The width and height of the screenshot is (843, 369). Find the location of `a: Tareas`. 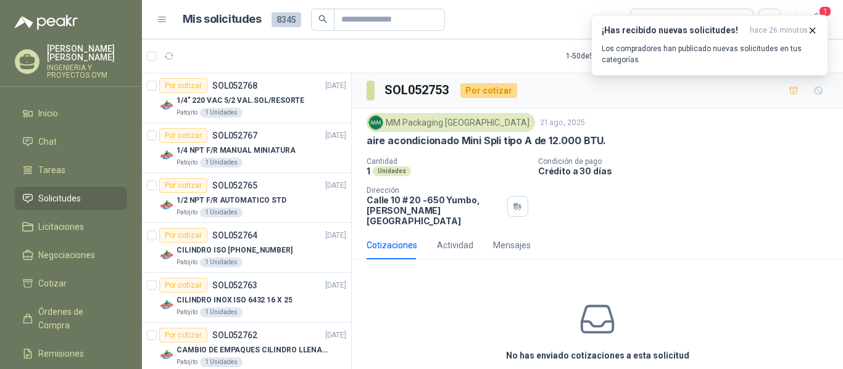

a: Tareas is located at coordinates (71, 170).